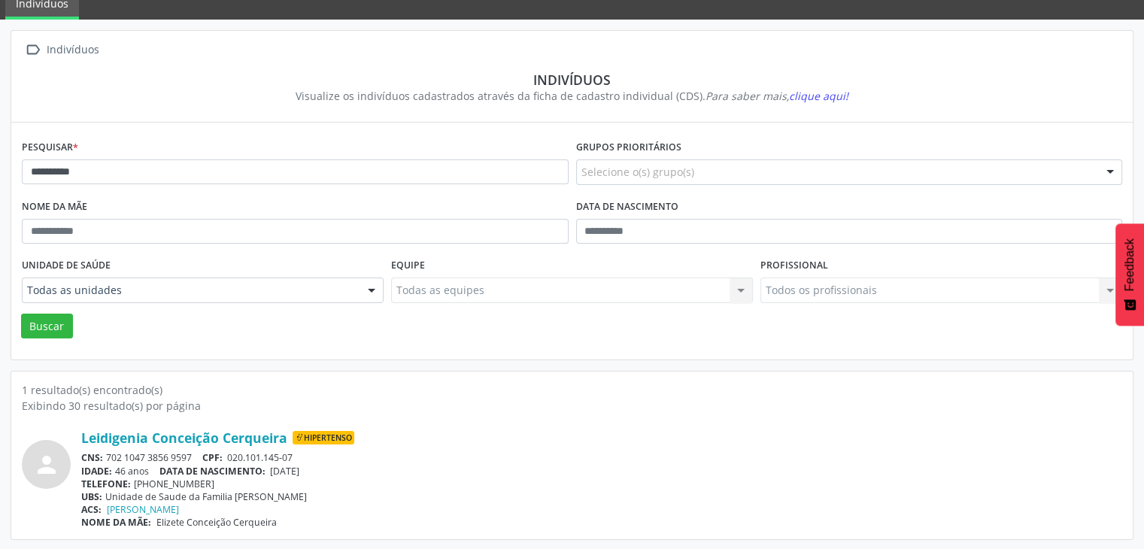 Image resolution: width=1144 pixels, height=549 pixels. What do you see at coordinates (572, 390) in the screenshot?
I see `div: 1 resultado(s) encontrado(s)` at bounding box center [572, 390].